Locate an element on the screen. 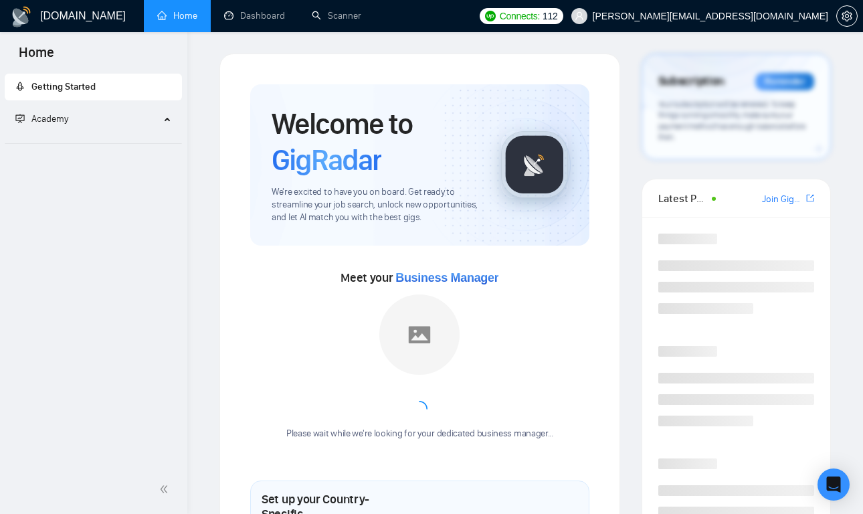  img: gigradar-logo.png is located at coordinates (534, 165).